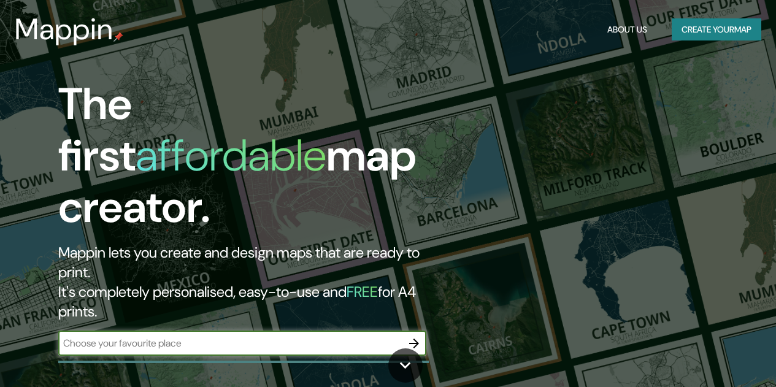 The image size is (776, 387). Describe the element at coordinates (716, 29) in the screenshot. I see `button: Create yourmap` at that location.